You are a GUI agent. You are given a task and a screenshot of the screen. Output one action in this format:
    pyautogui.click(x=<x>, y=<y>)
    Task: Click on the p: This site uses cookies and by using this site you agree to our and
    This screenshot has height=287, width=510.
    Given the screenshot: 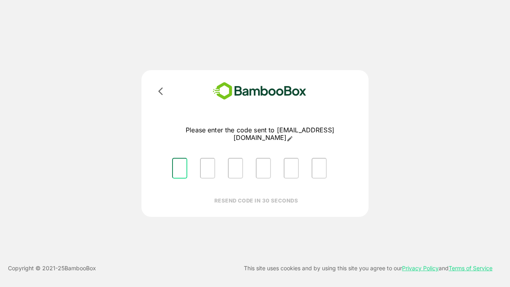 What is the action you would take?
    pyautogui.click(x=368, y=268)
    